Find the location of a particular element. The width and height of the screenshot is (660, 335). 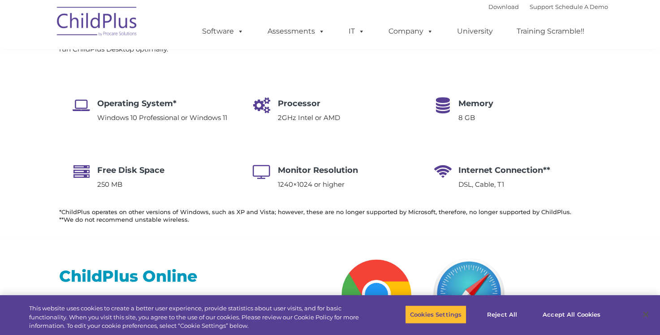

h4: Operating System* is located at coordinates (162, 103).